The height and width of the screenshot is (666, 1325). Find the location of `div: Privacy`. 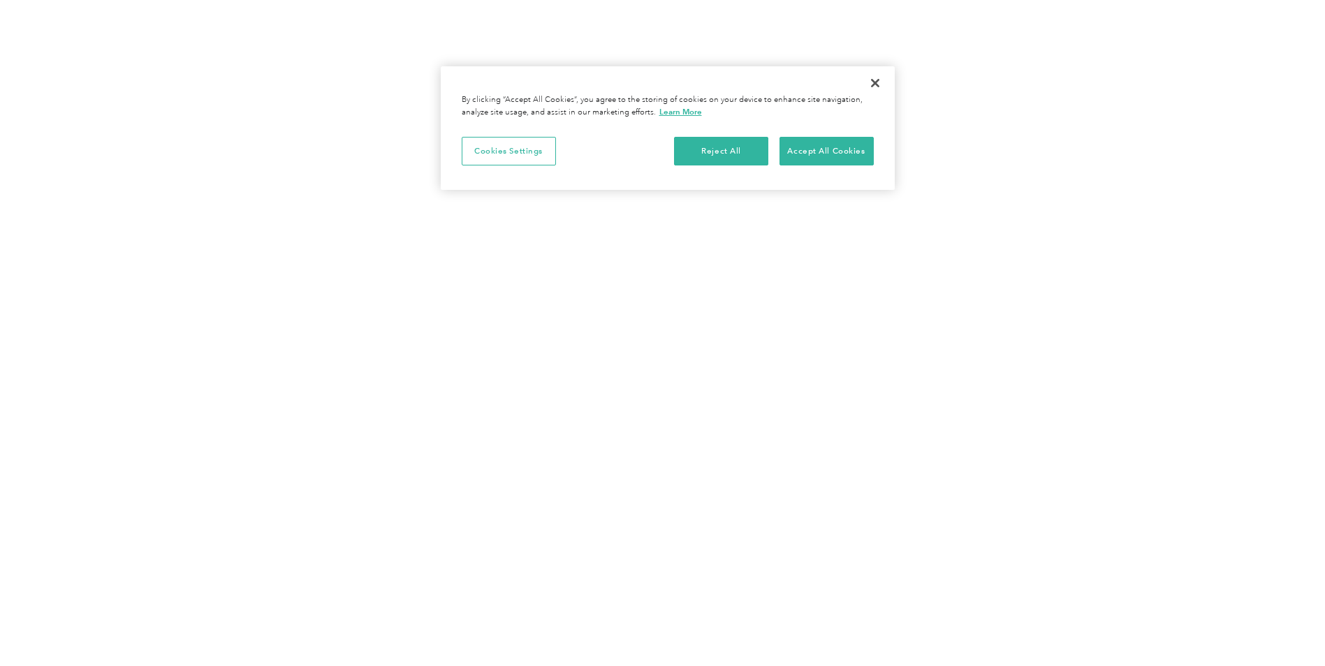

div: Privacy is located at coordinates (668, 128).